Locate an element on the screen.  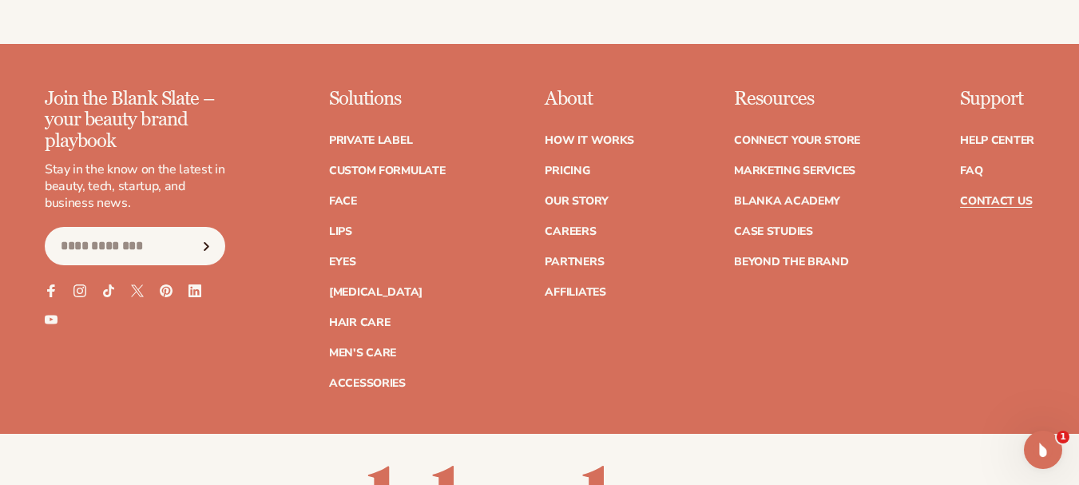
a: Hair Care is located at coordinates (360, 323).